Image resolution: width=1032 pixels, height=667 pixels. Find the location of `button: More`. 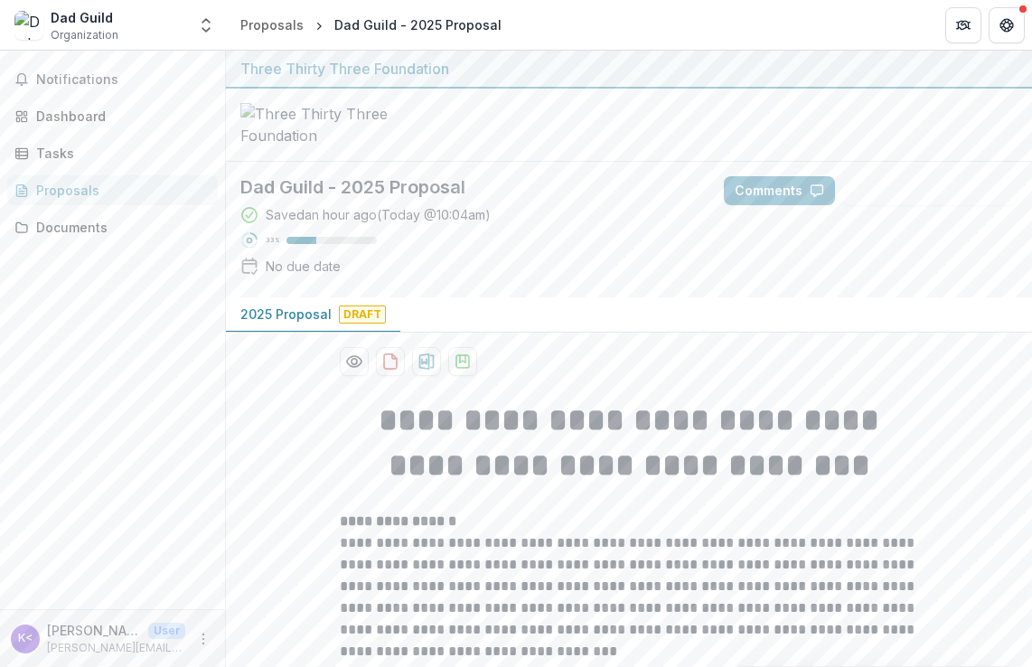

button: More is located at coordinates (203, 639).